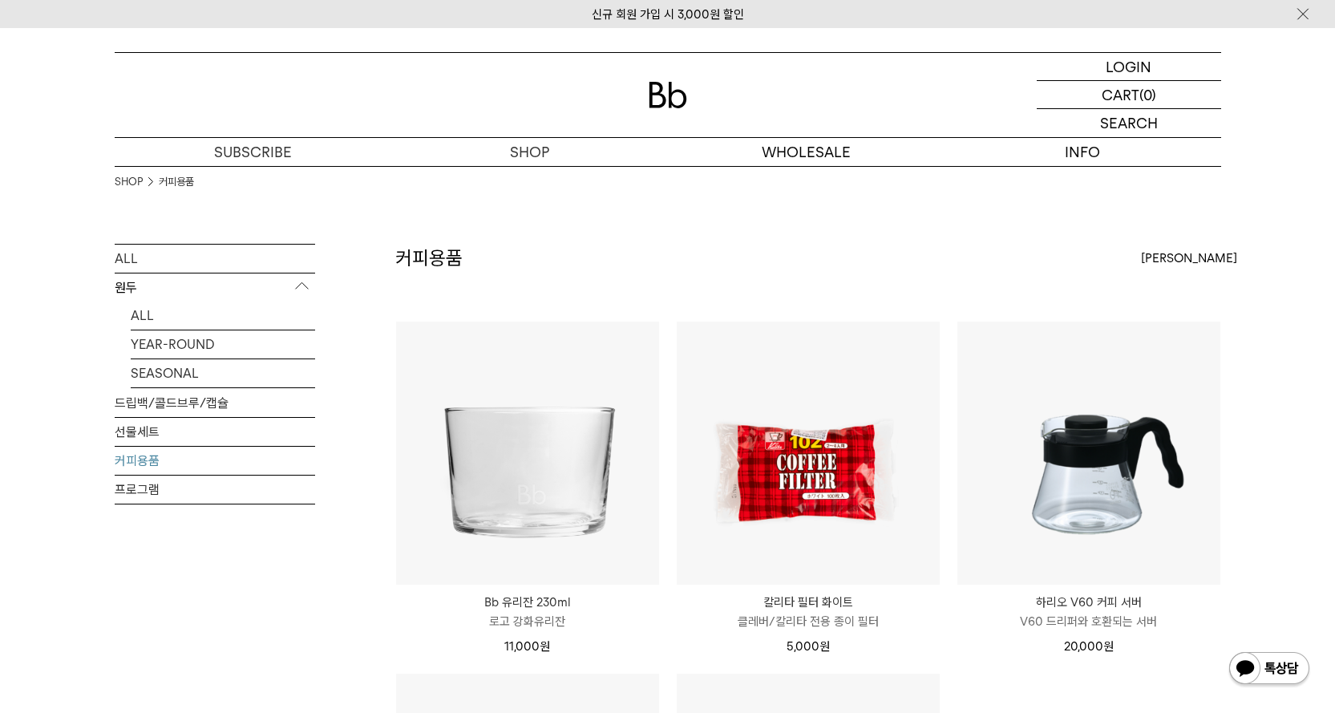 Image resolution: width=1335 pixels, height=713 pixels. I want to click on p: CART, so click(1120, 95).